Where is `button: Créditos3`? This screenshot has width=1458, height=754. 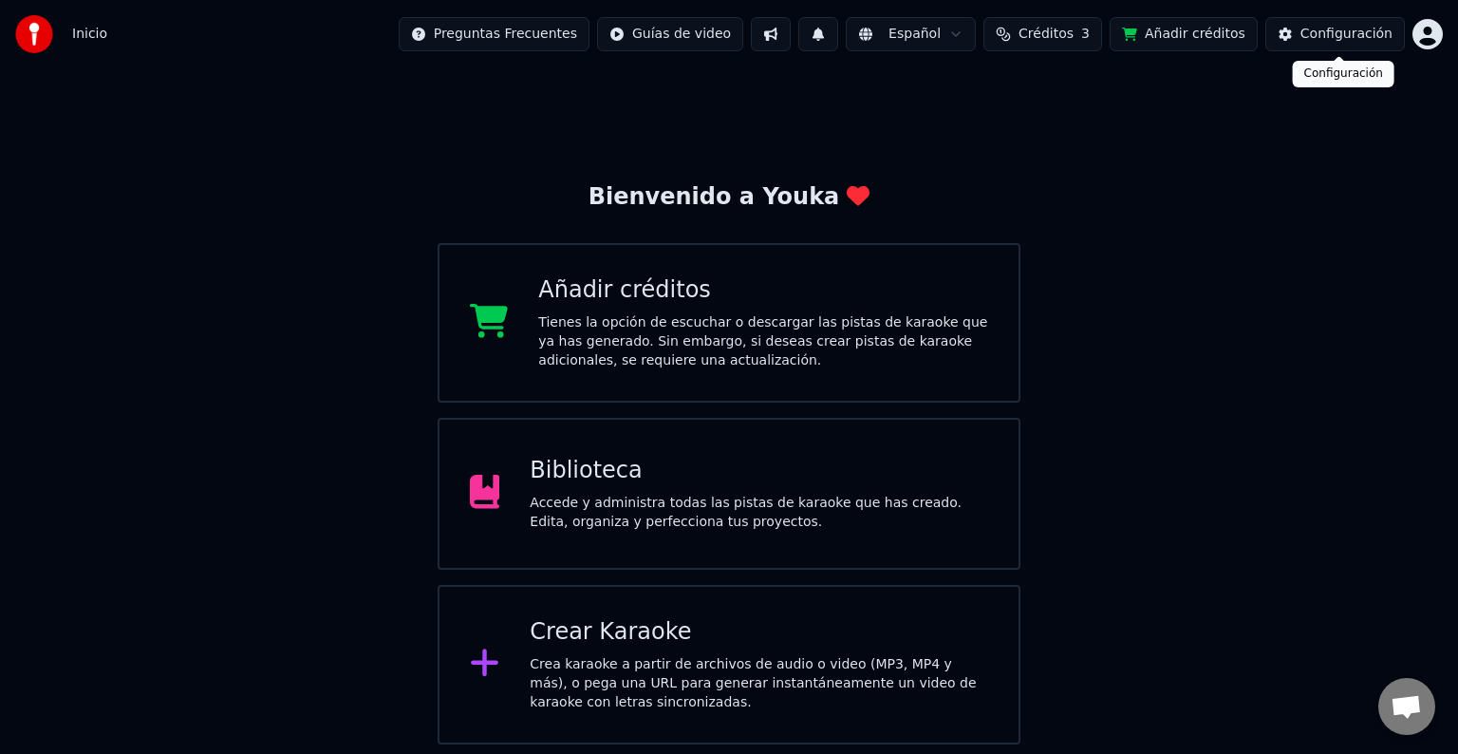
button: Créditos3 is located at coordinates (1042, 34).